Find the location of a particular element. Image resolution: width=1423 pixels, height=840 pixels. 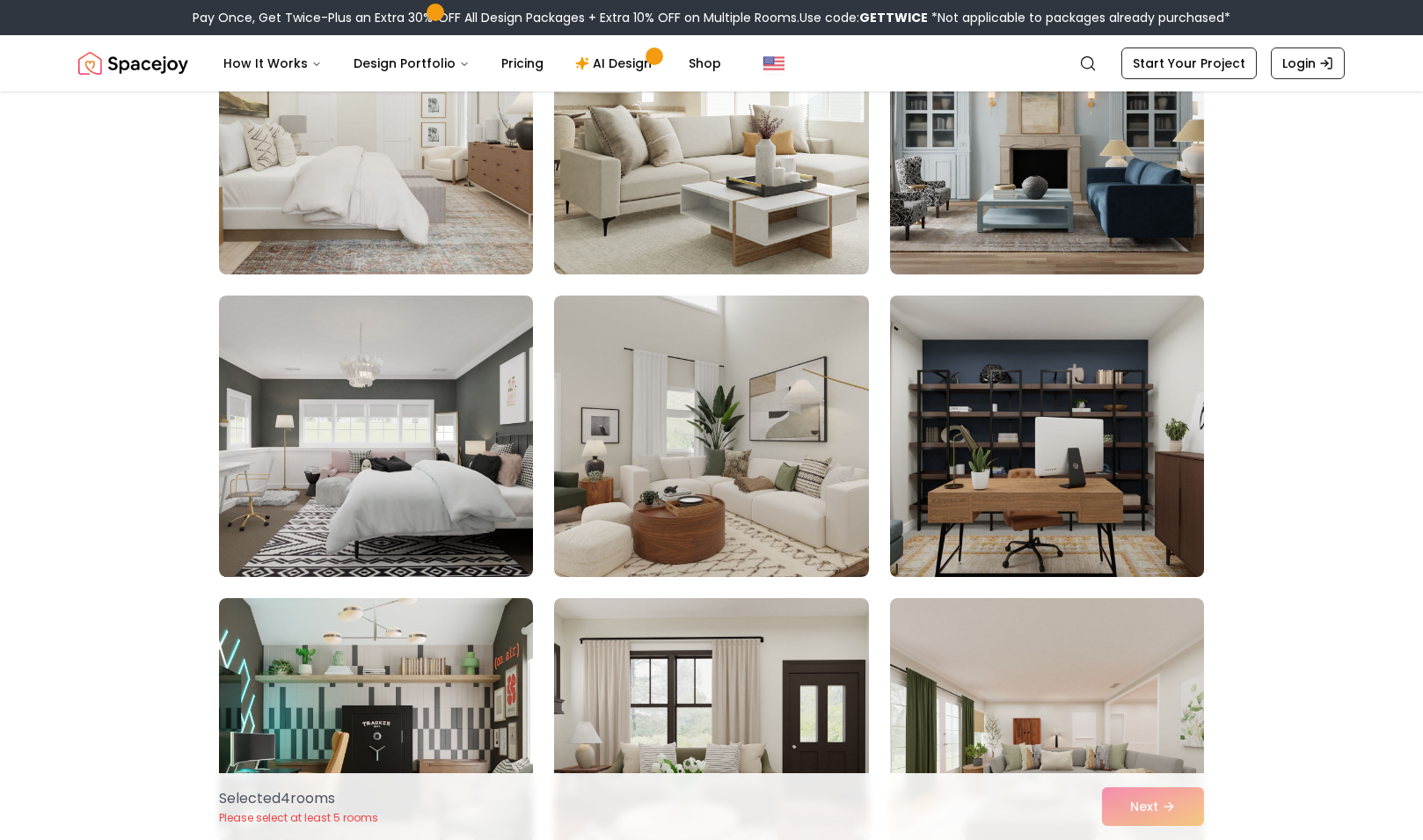

p: Please select at least 5 rooms is located at coordinates (298, 818).